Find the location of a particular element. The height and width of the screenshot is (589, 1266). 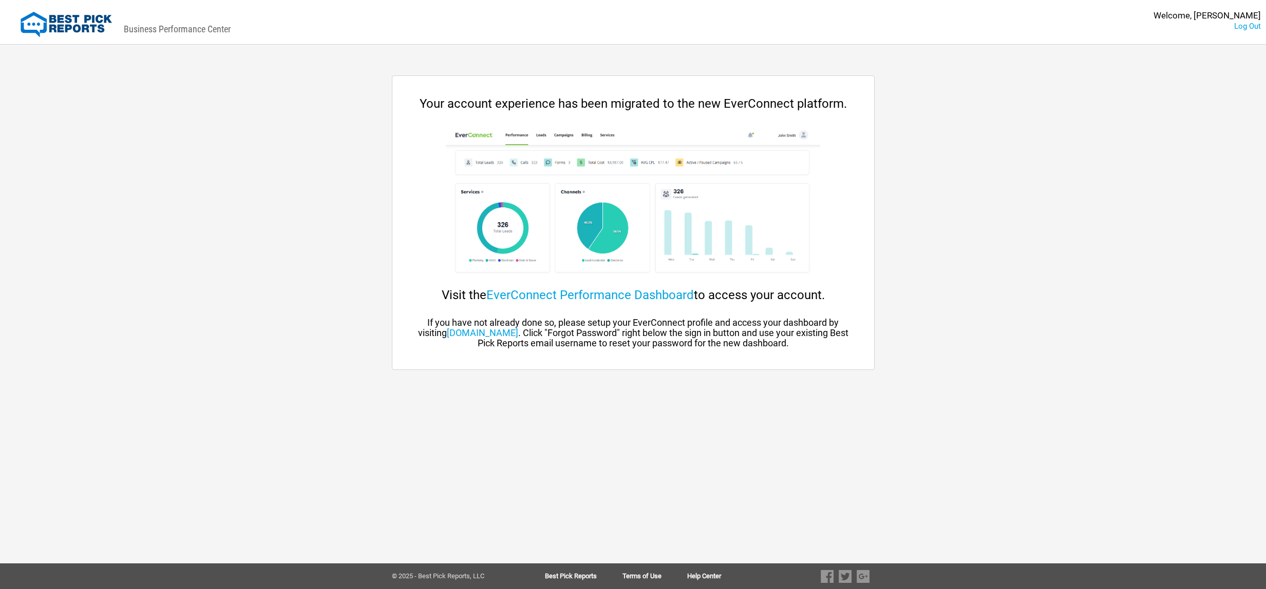

a: Help Center is located at coordinates (704, 577).